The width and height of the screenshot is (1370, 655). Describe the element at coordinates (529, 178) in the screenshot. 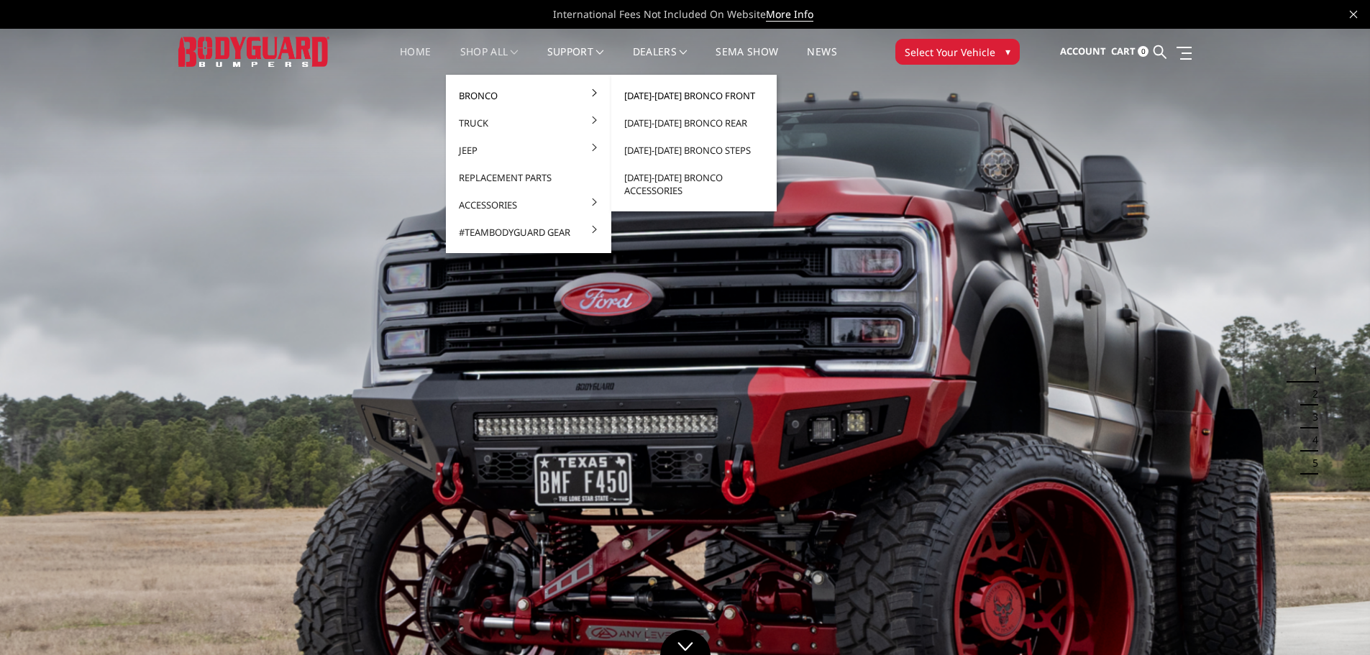

I see `a: Replacement Parts` at that location.